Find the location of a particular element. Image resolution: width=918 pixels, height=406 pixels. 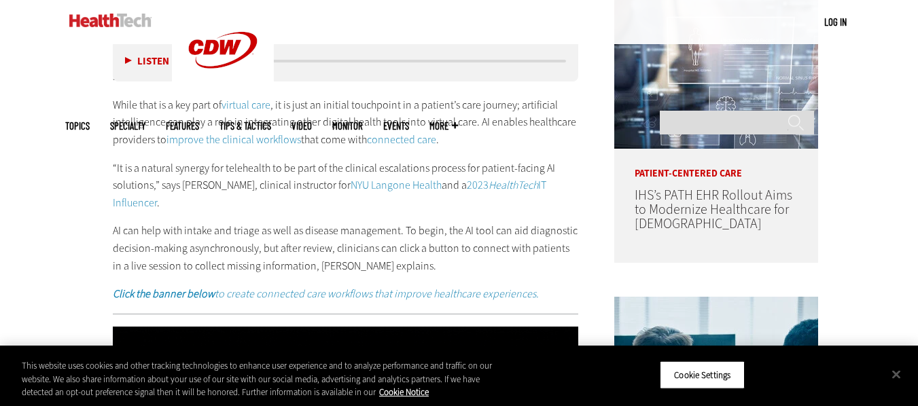

img: Home is located at coordinates (110, 20).